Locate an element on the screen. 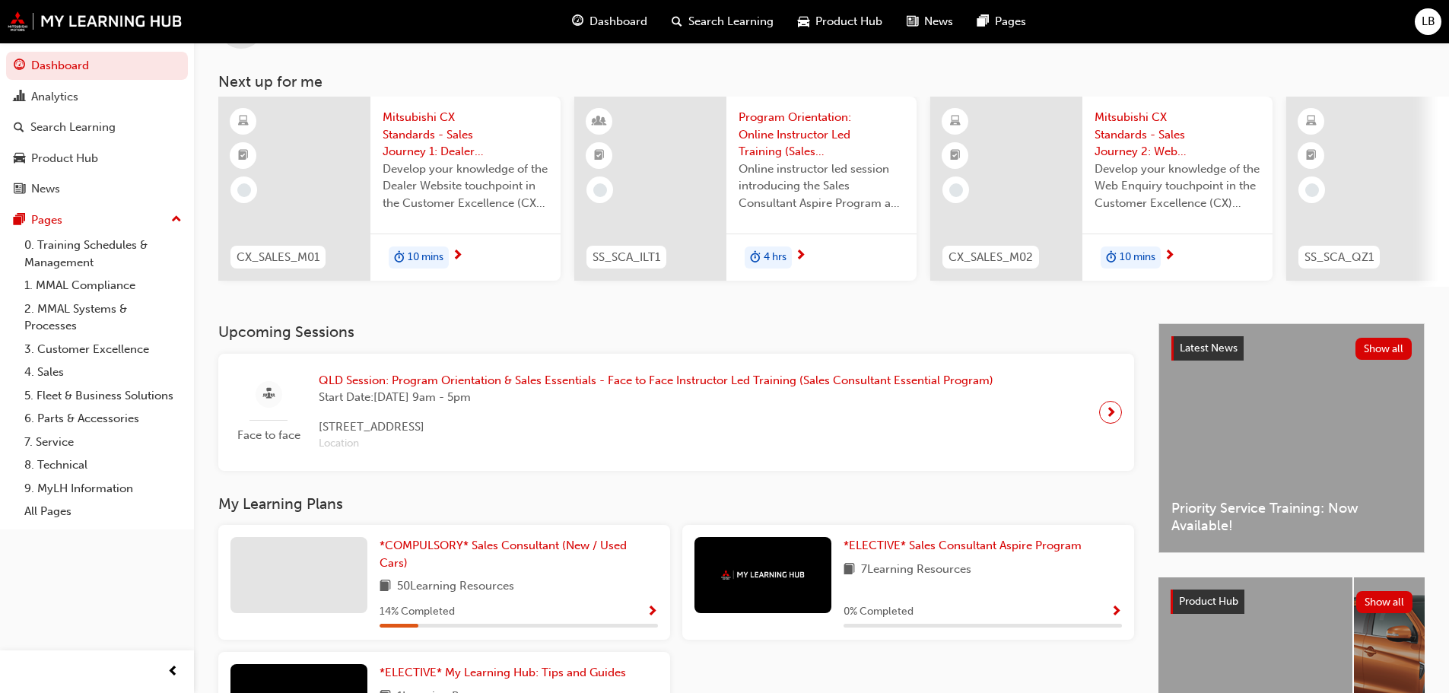 This screenshot has width=1449, height=693. span: QLD Session: Program Orientation & Sales Essentials - Face to Face Instructor Led Training (Sales... is located at coordinates (656, 380).